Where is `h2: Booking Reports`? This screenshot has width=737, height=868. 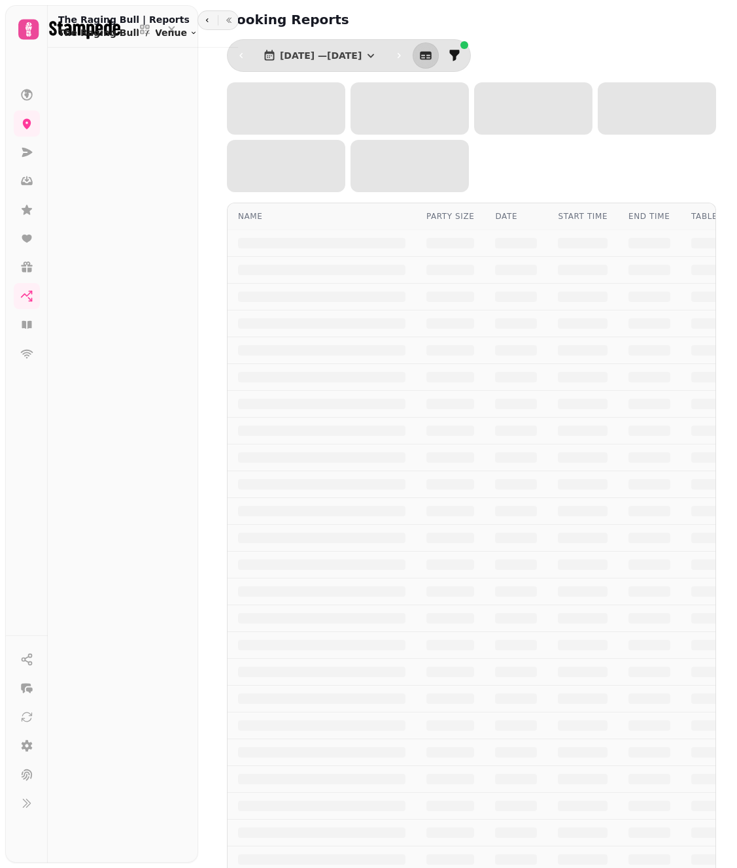
h2: Booking Reports is located at coordinates (352, 20).